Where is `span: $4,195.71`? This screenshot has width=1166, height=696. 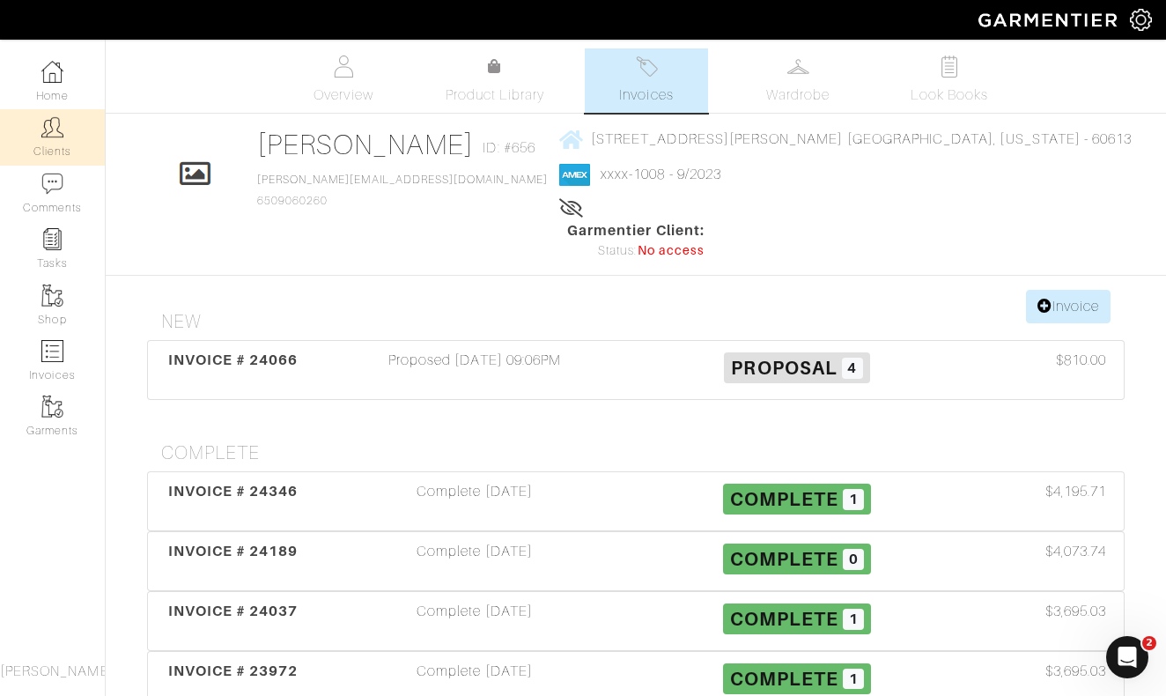 span: $4,195.71 is located at coordinates (1076, 492).